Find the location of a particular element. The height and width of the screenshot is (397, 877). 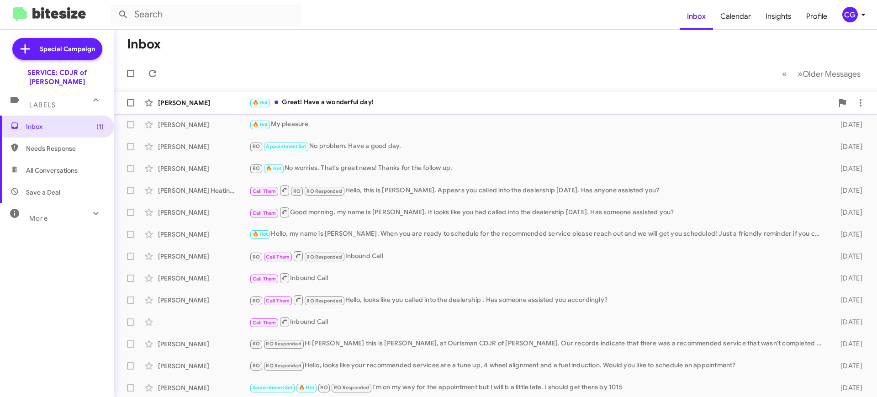

span: All Conversations is located at coordinates (52, 170).